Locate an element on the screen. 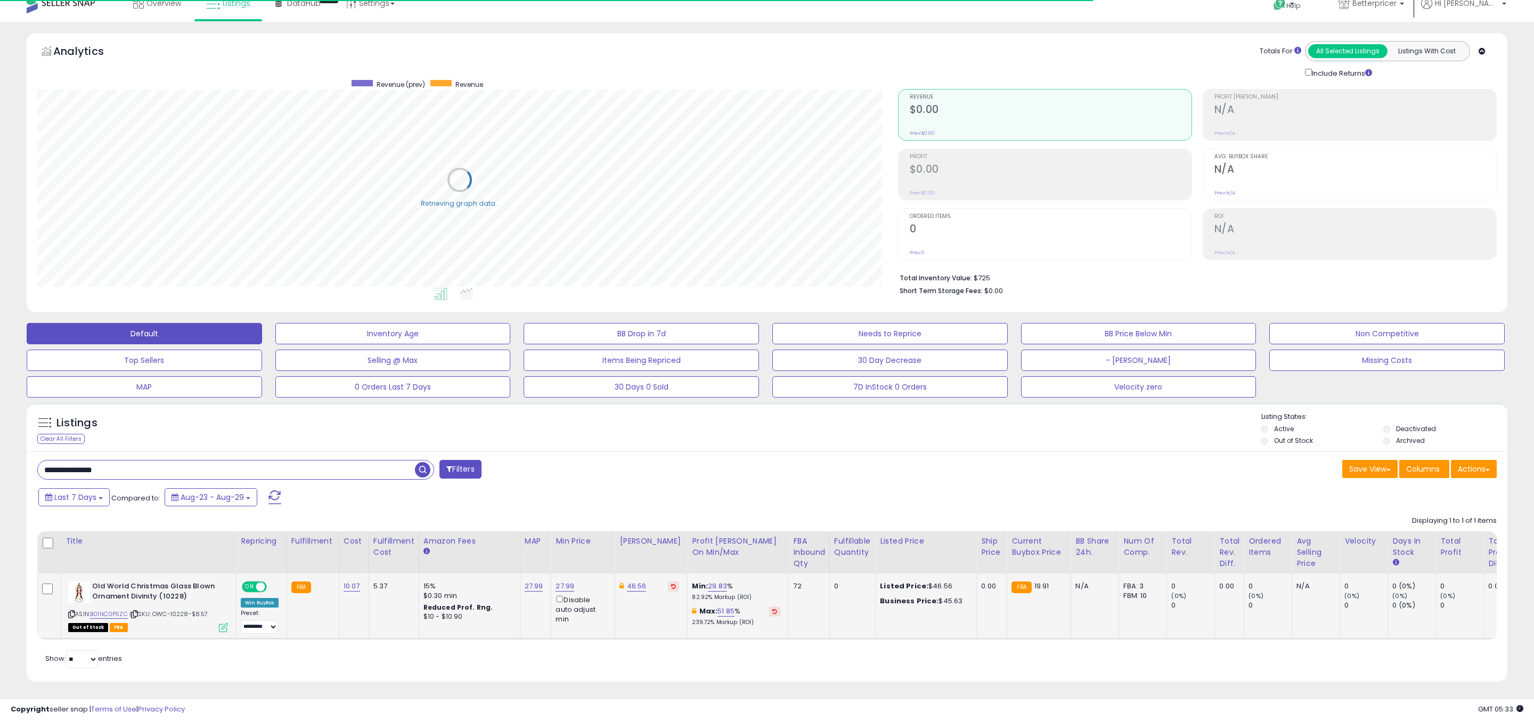 This screenshot has height=720, width=1534. a: 29.83 is located at coordinates (718, 586).